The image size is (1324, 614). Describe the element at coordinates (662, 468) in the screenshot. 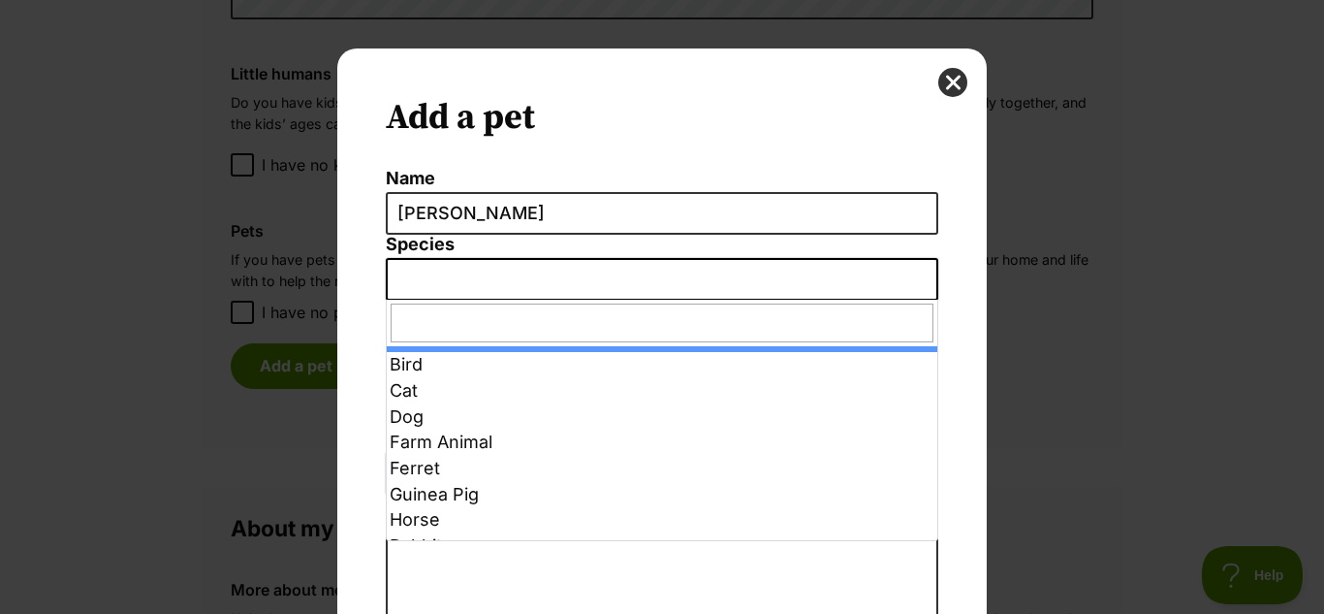

I see `li: Ferret` at that location.